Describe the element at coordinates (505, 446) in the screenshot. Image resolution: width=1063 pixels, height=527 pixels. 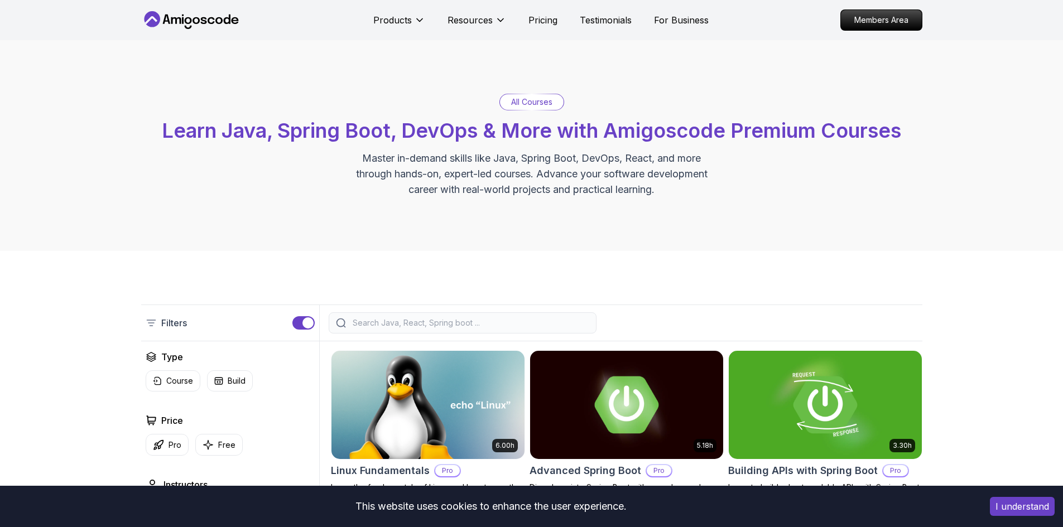
I see `p: 6.00h` at that location.